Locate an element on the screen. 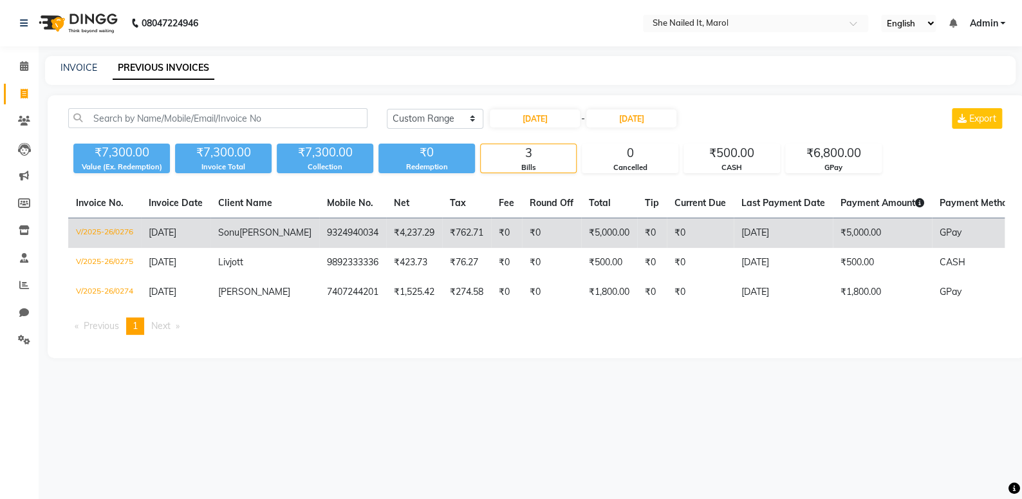 The width and height of the screenshot is (1022, 499). span: Mobile No. is located at coordinates (350, 203).